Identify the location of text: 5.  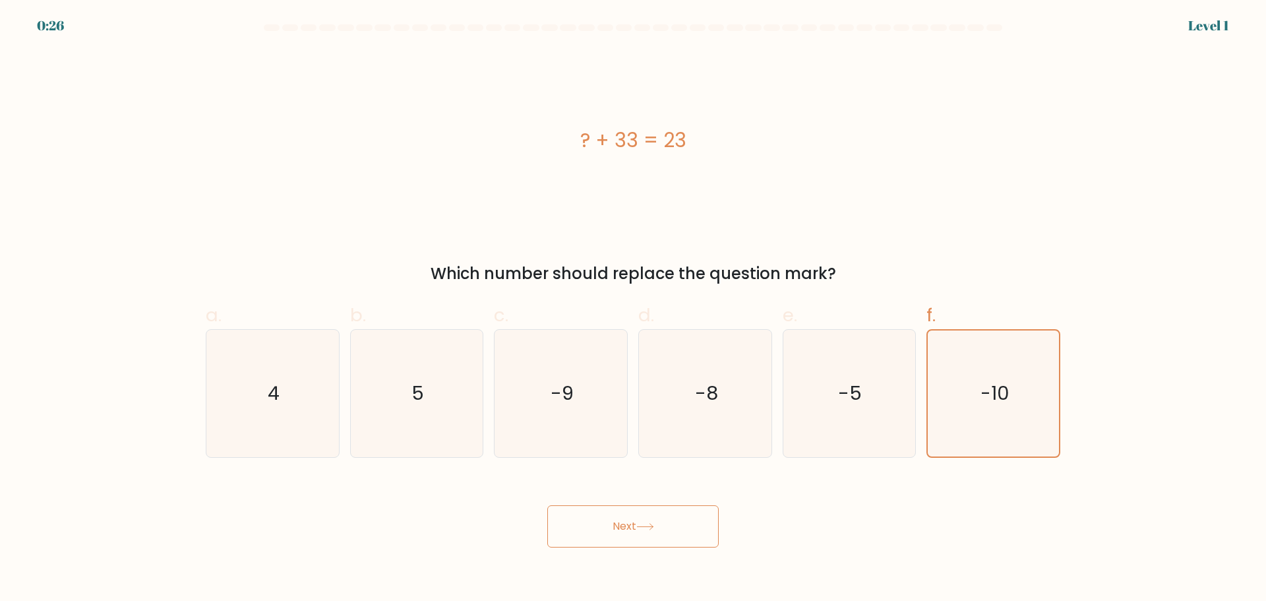
(417, 393).